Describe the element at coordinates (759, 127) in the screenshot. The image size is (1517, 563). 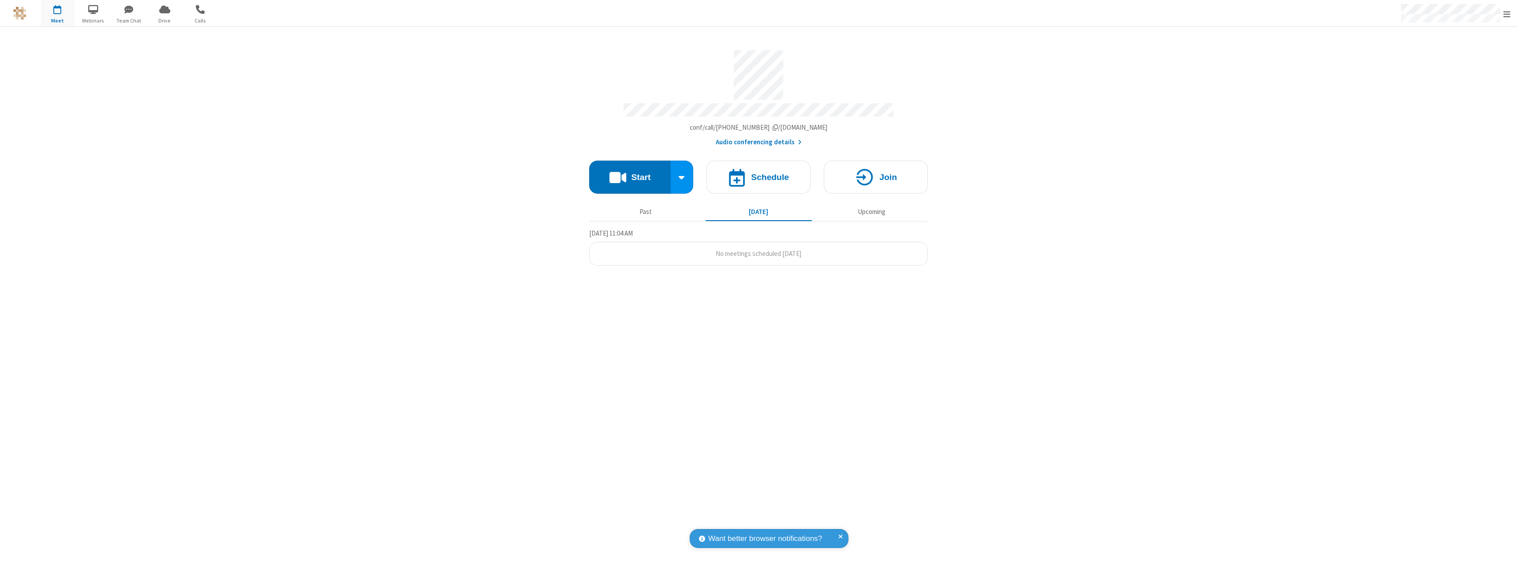
I see `button: Copy my meeting room linkCopy my meeting room link` at that location.